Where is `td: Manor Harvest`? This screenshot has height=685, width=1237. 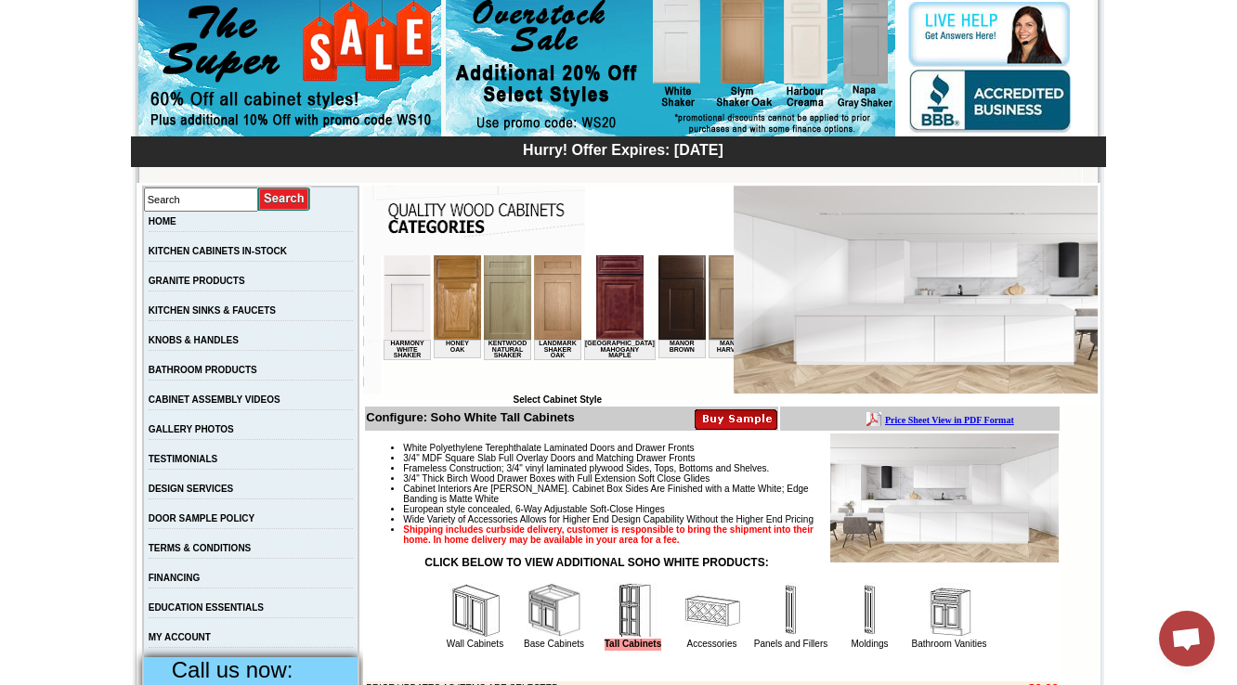
td: Manor Harvest is located at coordinates (351, 94).